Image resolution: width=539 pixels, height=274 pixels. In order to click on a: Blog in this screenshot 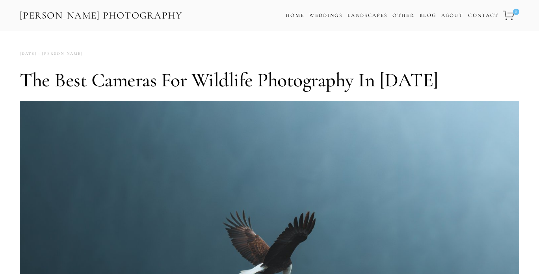, I will do `click(428, 15)`.